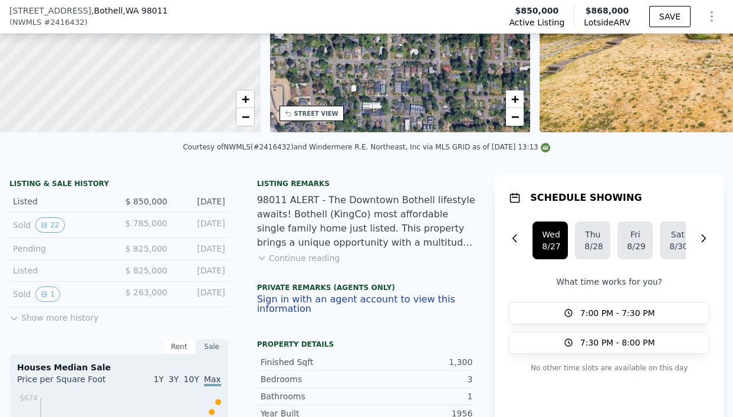 Image resolution: width=733 pixels, height=417 pixels. What do you see at coordinates (618, 342) in the screenshot?
I see `span: 7:30 PM - 8:00 PM` at bounding box center [618, 342].